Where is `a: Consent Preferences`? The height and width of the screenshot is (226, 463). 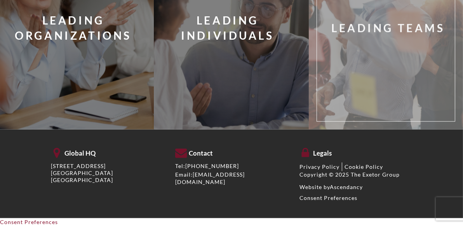 a: Consent Preferences is located at coordinates (328, 197).